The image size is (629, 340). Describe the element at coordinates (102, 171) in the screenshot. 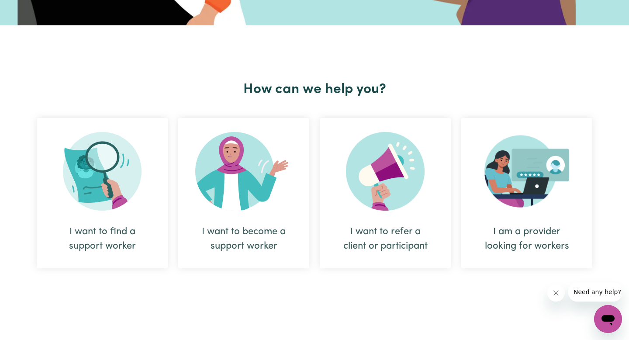

I see `img: Search` at that location.